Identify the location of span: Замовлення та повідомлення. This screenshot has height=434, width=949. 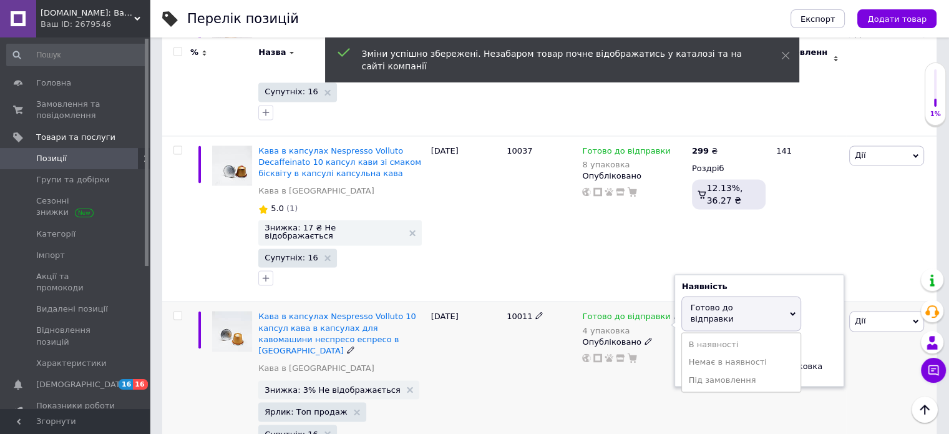
(76, 110).